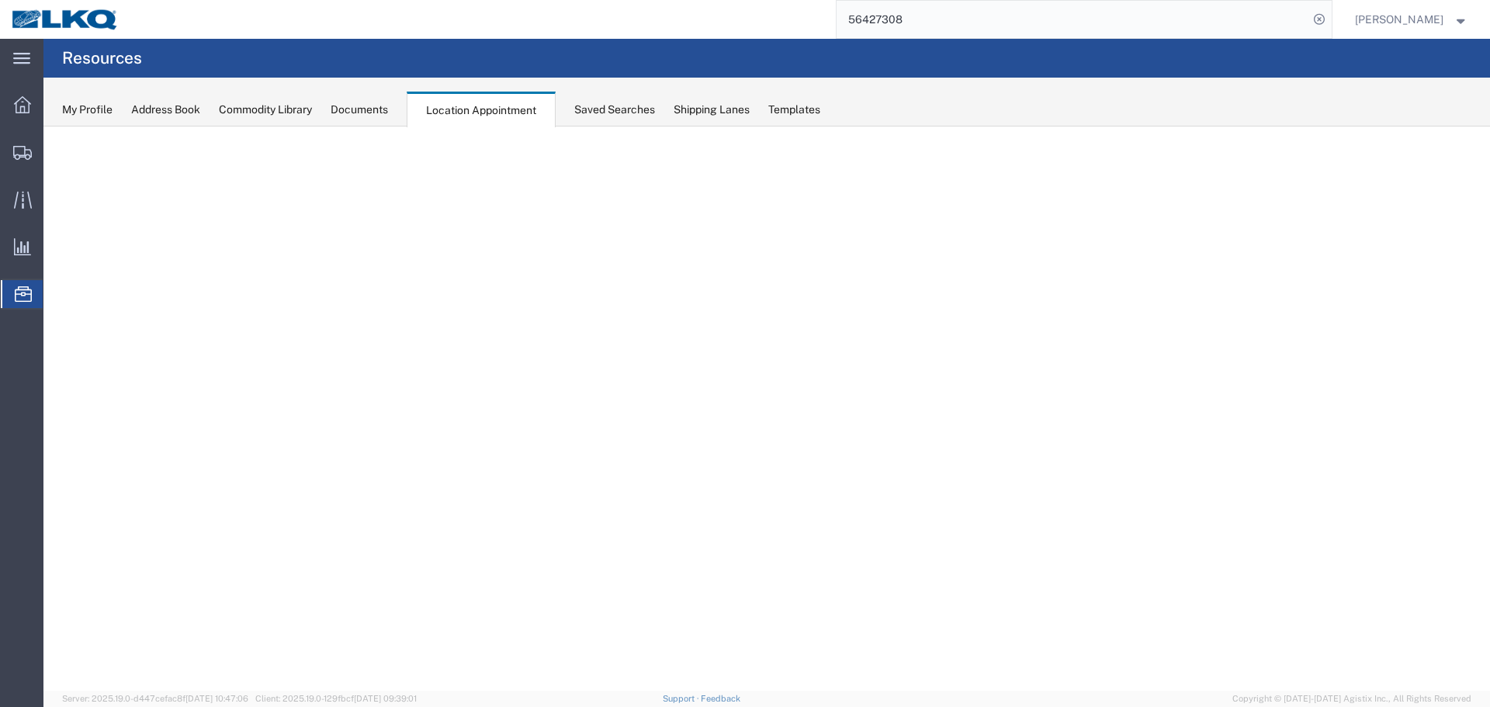 This screenshot has height=707, width=1490. What do you see at coordinates (1073, 19) in the screenshot?
I see `input: Search for shipment number, reference number` at bounding box center [1073, 19].